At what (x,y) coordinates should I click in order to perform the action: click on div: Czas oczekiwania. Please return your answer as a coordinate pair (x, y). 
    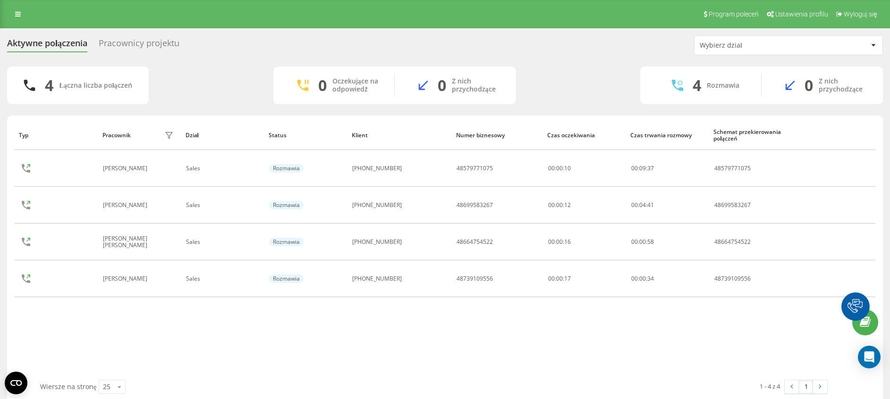
    Looking at the image, I should click on (584, 135).